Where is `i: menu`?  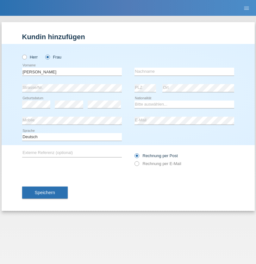 i: menu is located at coordinates (247, 8).